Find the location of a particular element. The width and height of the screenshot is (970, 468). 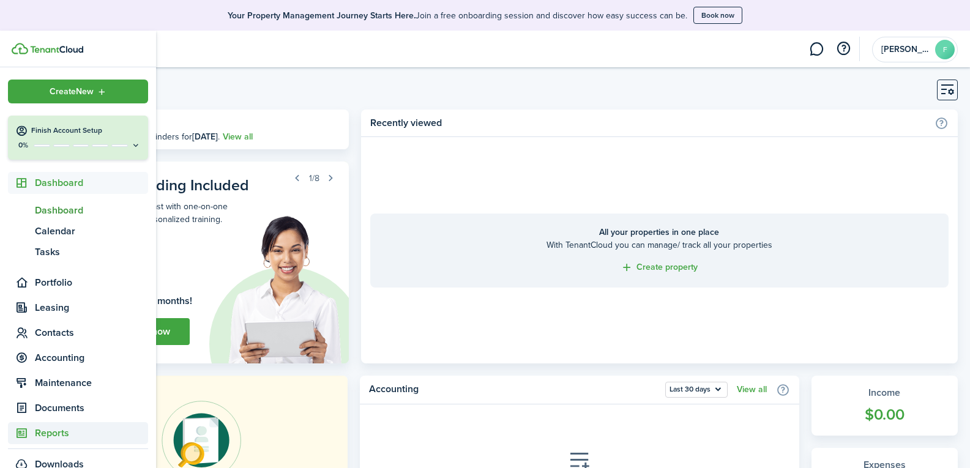

span: Documents is located at coordinates (91, 408).